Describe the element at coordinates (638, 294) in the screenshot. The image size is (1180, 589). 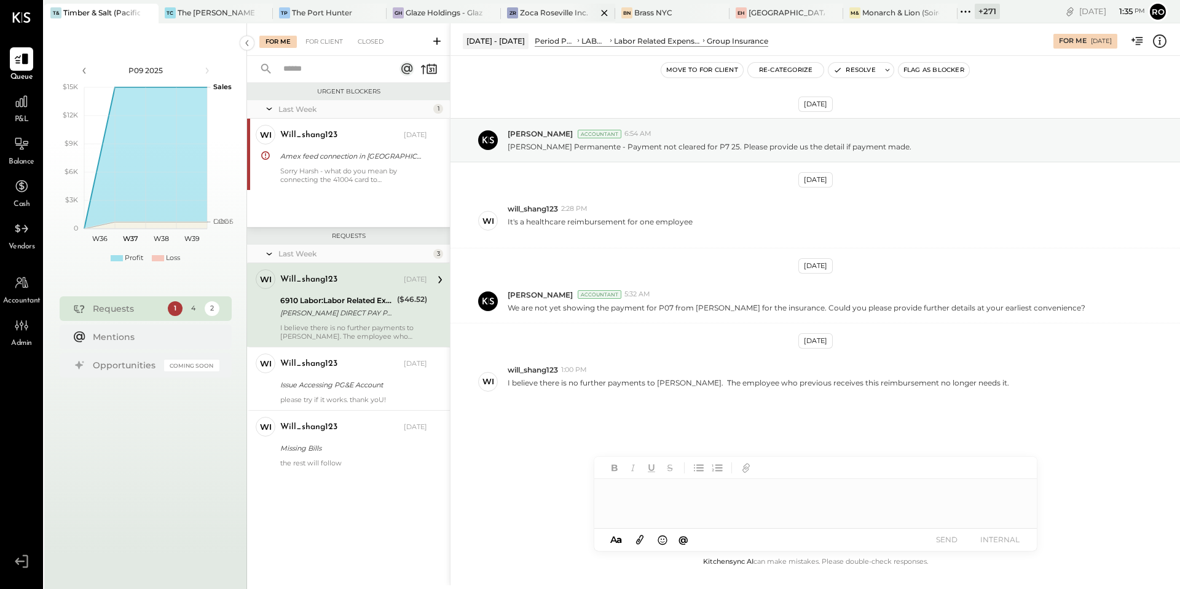
I see `span: 5:32 AM` at that location.